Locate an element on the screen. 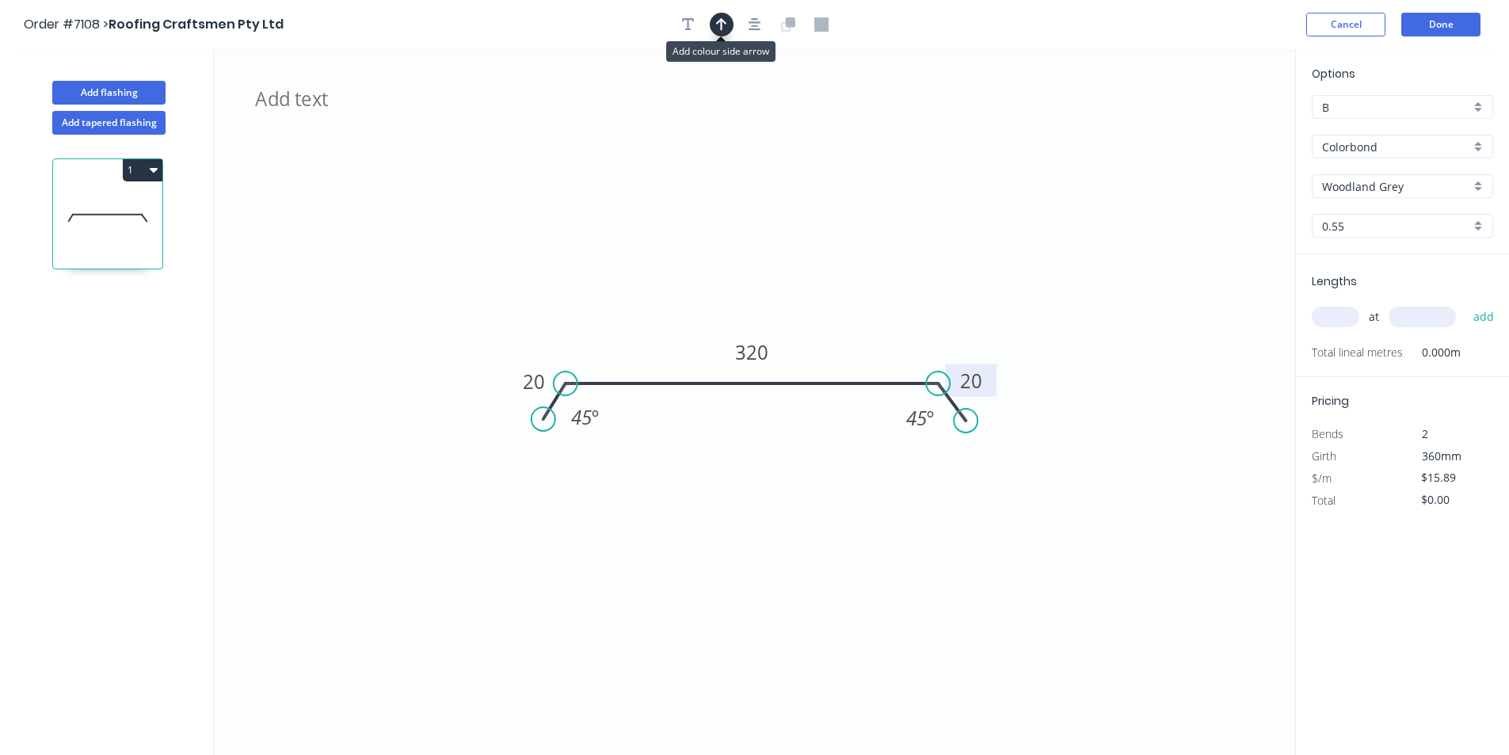 The image size is (1509, 755). button: Done is located at coordinates (1441, 25).